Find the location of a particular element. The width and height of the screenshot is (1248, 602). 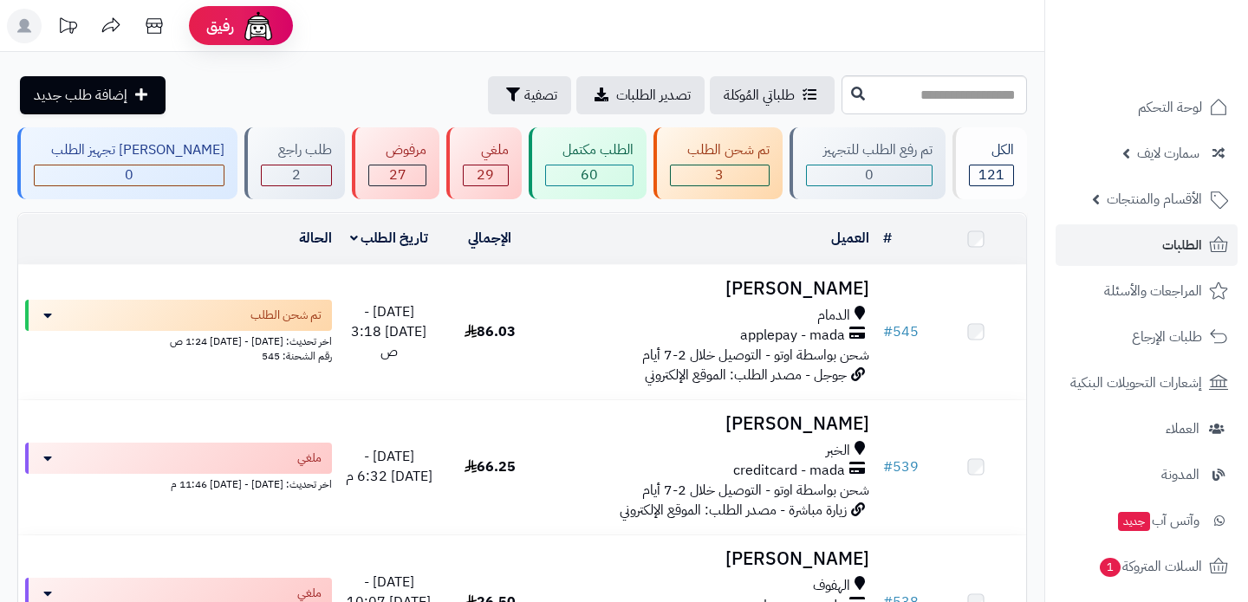

div: تم شحن الطلب is located at coordinates (719, 150).